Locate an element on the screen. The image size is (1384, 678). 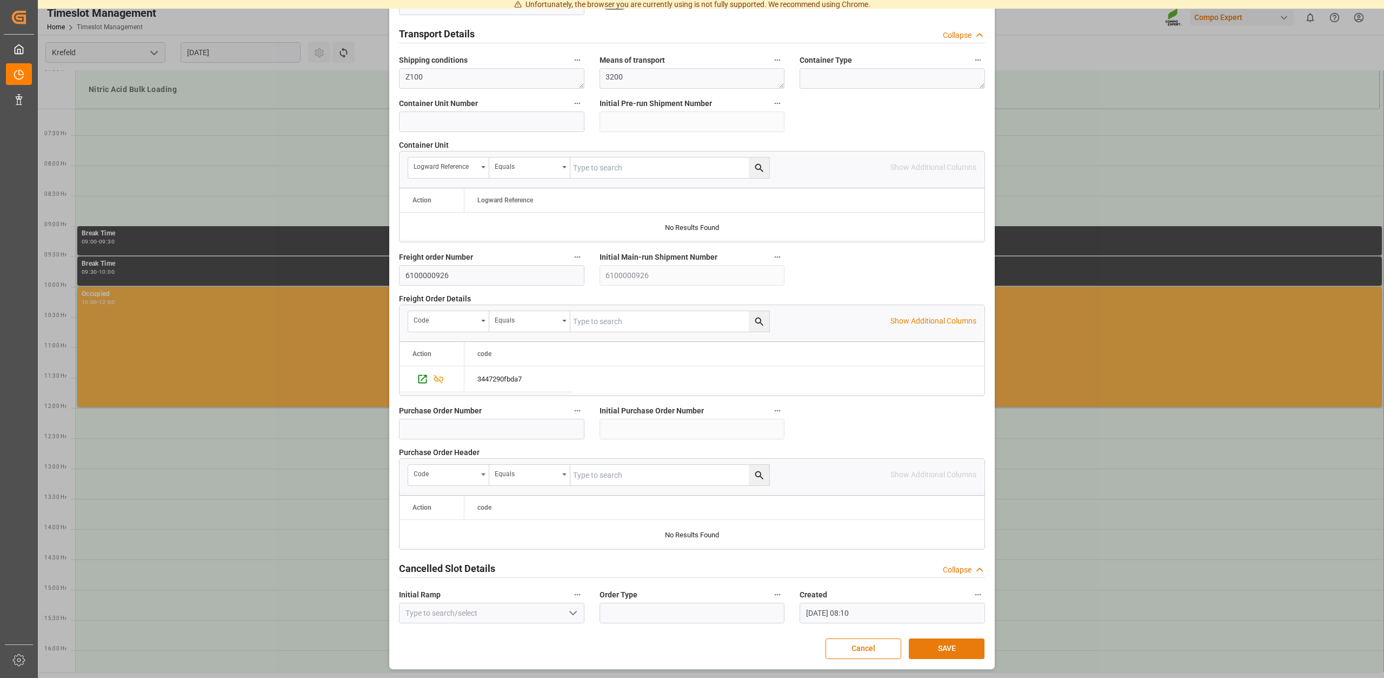
button: Created is located at coordinates (978, 594).